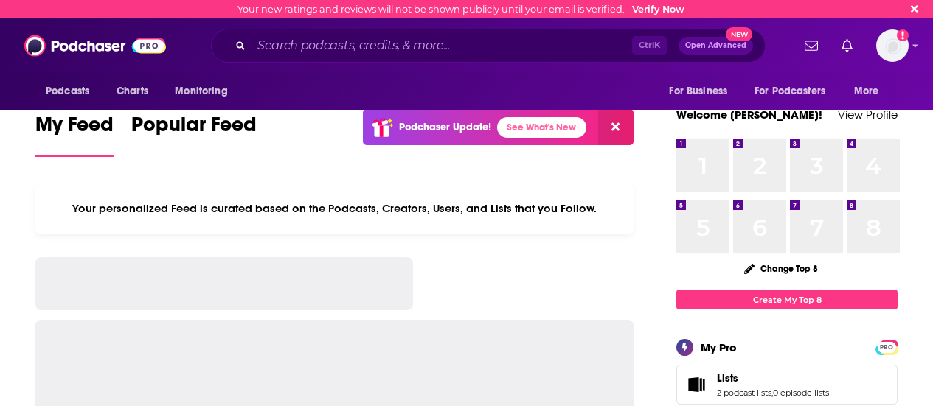 Image resolution: width=933 pixels, height=406 pixels. Describe the element at coordinates (790, 91) in the screenshot. I see `span: For Podcasters` at that location.